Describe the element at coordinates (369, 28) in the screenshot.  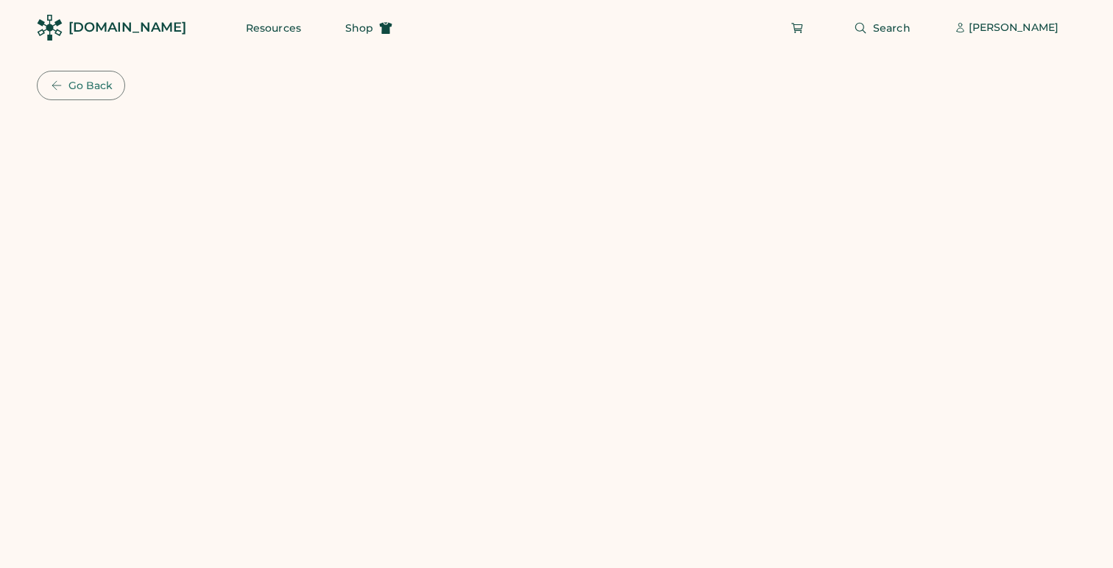
I see `button: Shop` at that location.